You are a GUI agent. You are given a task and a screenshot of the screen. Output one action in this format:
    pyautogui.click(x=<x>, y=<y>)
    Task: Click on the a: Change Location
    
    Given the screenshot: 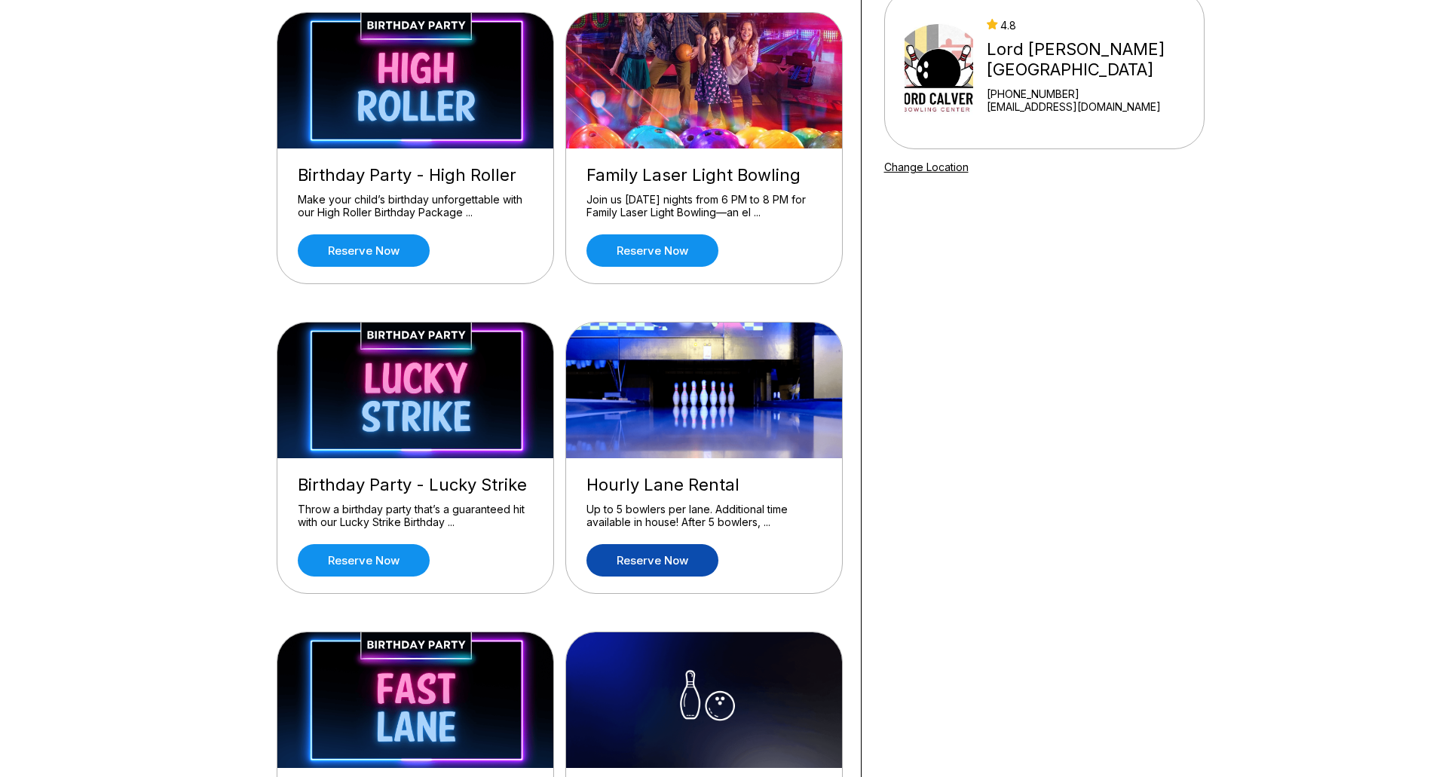 What is the action you would take?
    pyautogui.click(x=926, y=167)
    